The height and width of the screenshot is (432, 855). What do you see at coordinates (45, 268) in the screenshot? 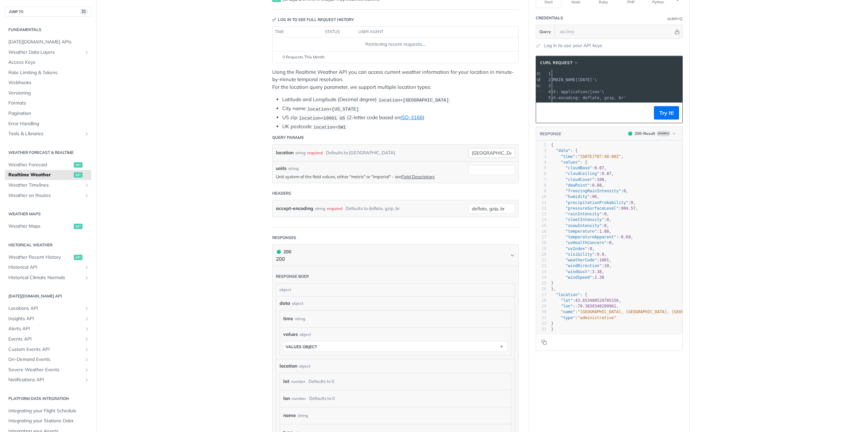
I see `span: Historical API` at bounding box center [45, 268].